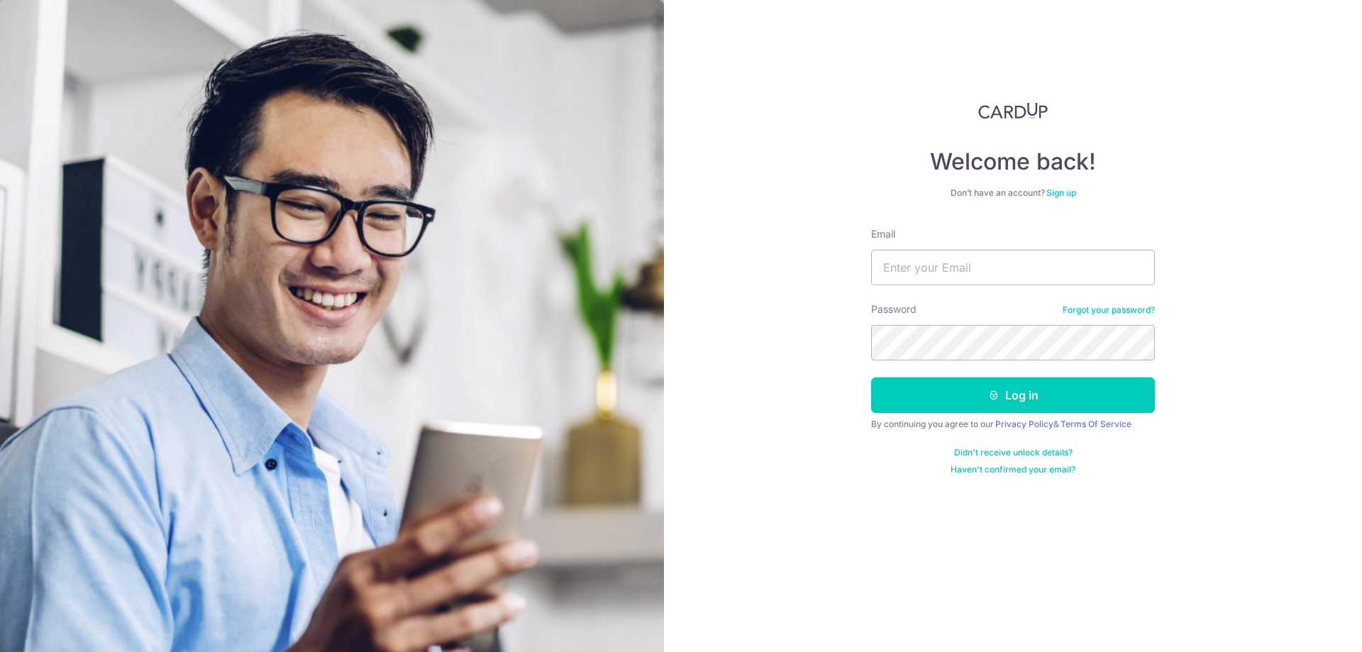 Image resolution: width=1362 pixels, height=652 pixels. What do you see at coordinates (1013, 193) in the screenshot?
I see `div: Don’t have an account?` at bounding box center [1013, 193].